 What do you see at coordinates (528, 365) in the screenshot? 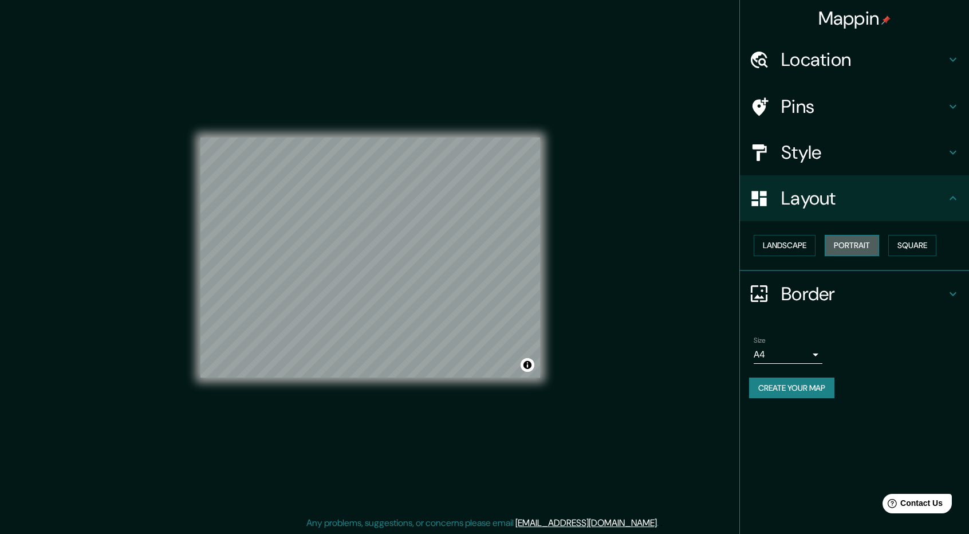
I see `button: Toggle attribution` at bounding box center [528, 365].